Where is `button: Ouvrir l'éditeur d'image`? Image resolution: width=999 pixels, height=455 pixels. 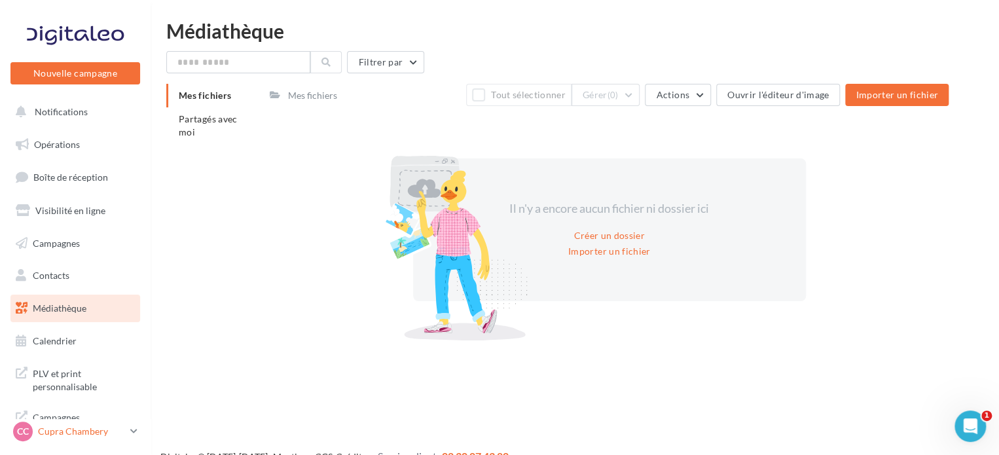 button: Ouvrir l'éditeur d'image is located at coordinates (778, 95).